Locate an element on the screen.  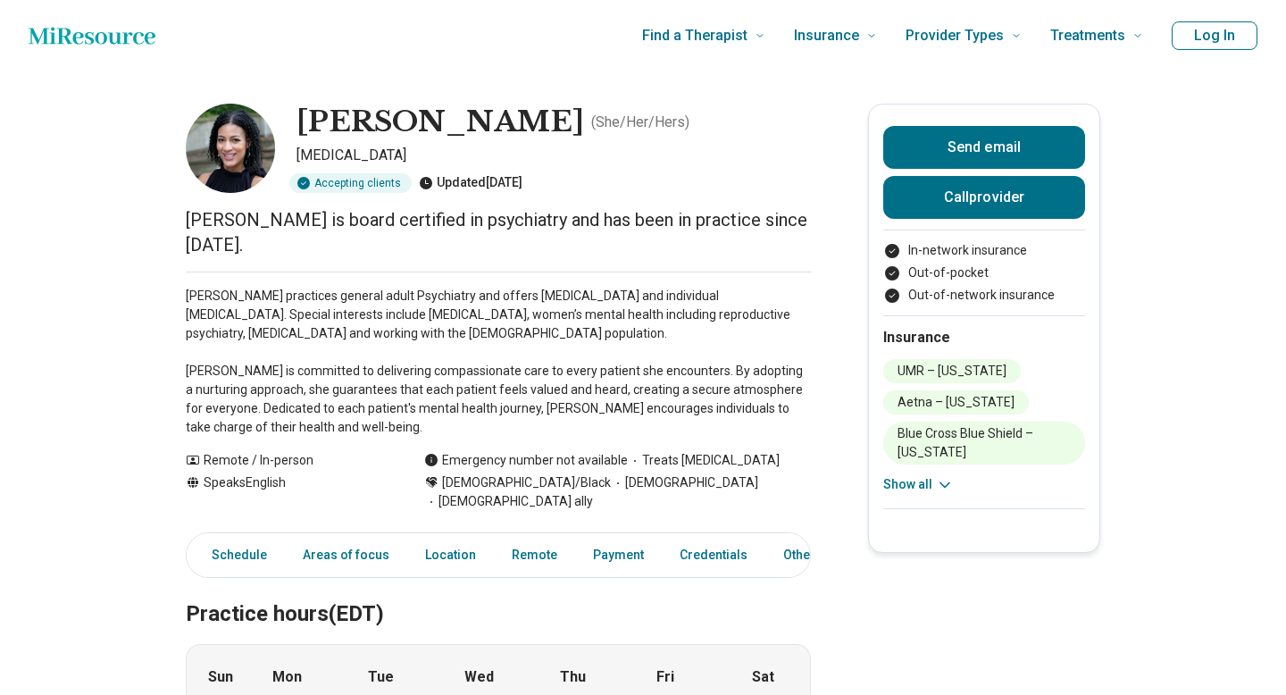
strong: Wed is located at coordinates (479, 677).